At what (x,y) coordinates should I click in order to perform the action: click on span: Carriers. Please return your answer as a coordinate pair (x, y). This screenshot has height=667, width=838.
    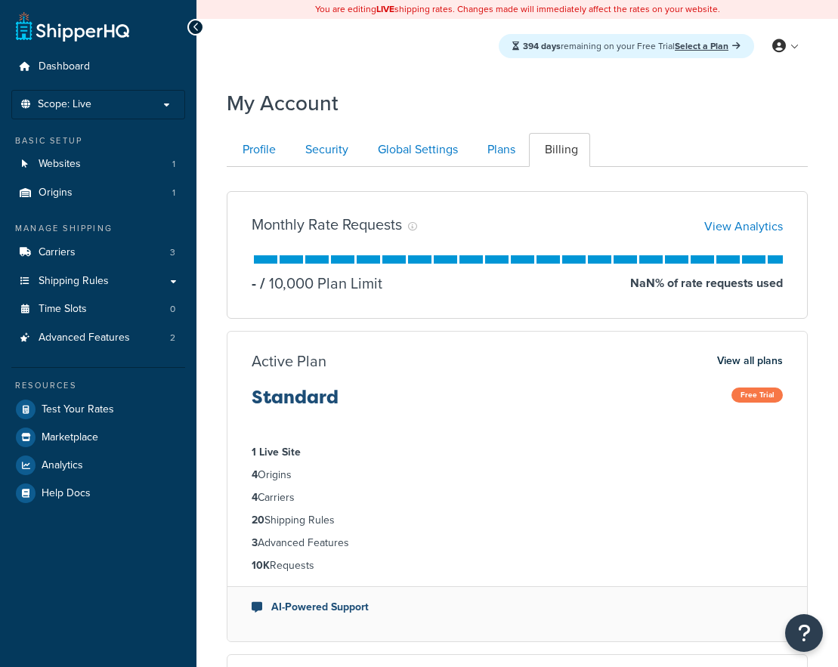
    Looking at the image, I should click on (57, 252).